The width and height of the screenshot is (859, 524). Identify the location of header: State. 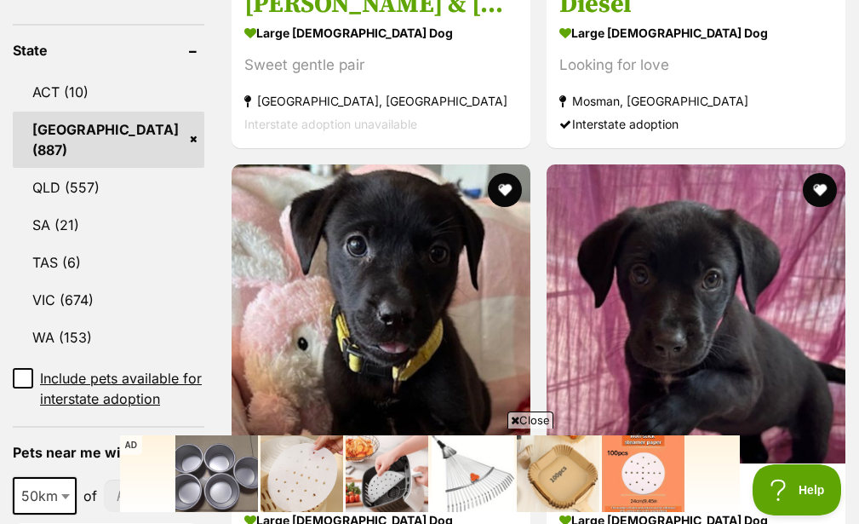
(108, 50).